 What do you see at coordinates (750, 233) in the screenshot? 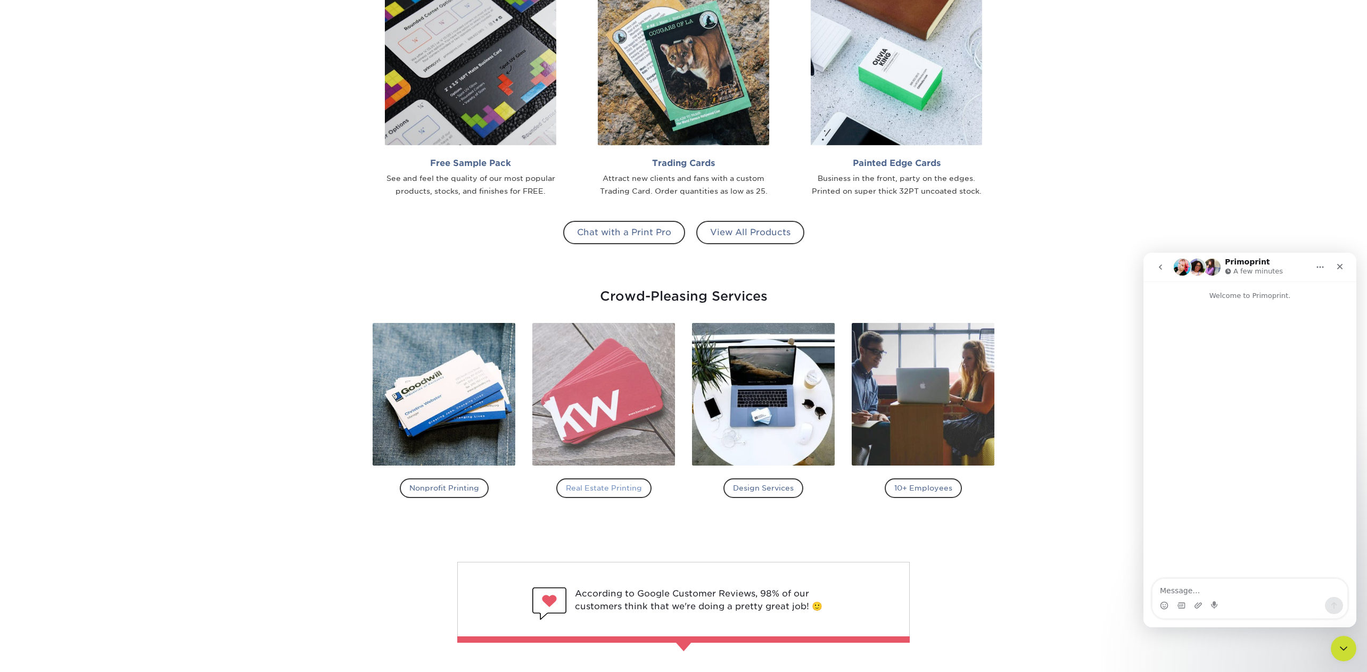
I see `a: View All Products` at bounding box center [750, 233].